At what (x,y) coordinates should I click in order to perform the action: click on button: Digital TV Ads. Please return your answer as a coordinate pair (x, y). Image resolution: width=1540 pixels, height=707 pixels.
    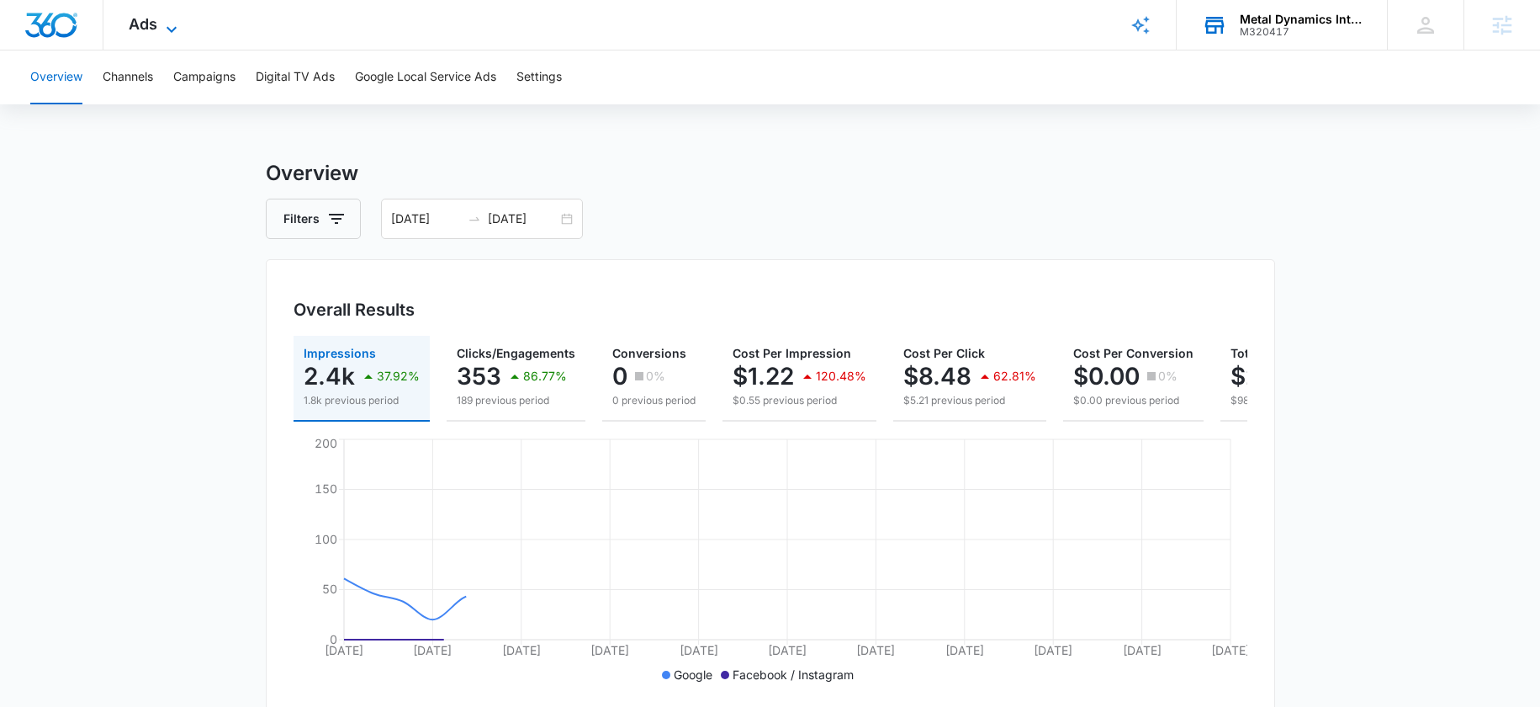
    Looking at the image, I should click on (295, 77).